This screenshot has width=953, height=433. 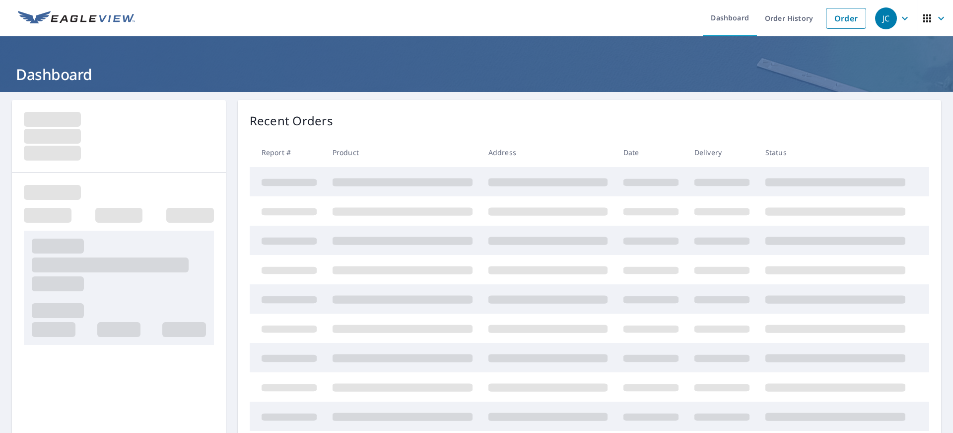 I want to click on img: EV Logo, so click(x=76, y=18).